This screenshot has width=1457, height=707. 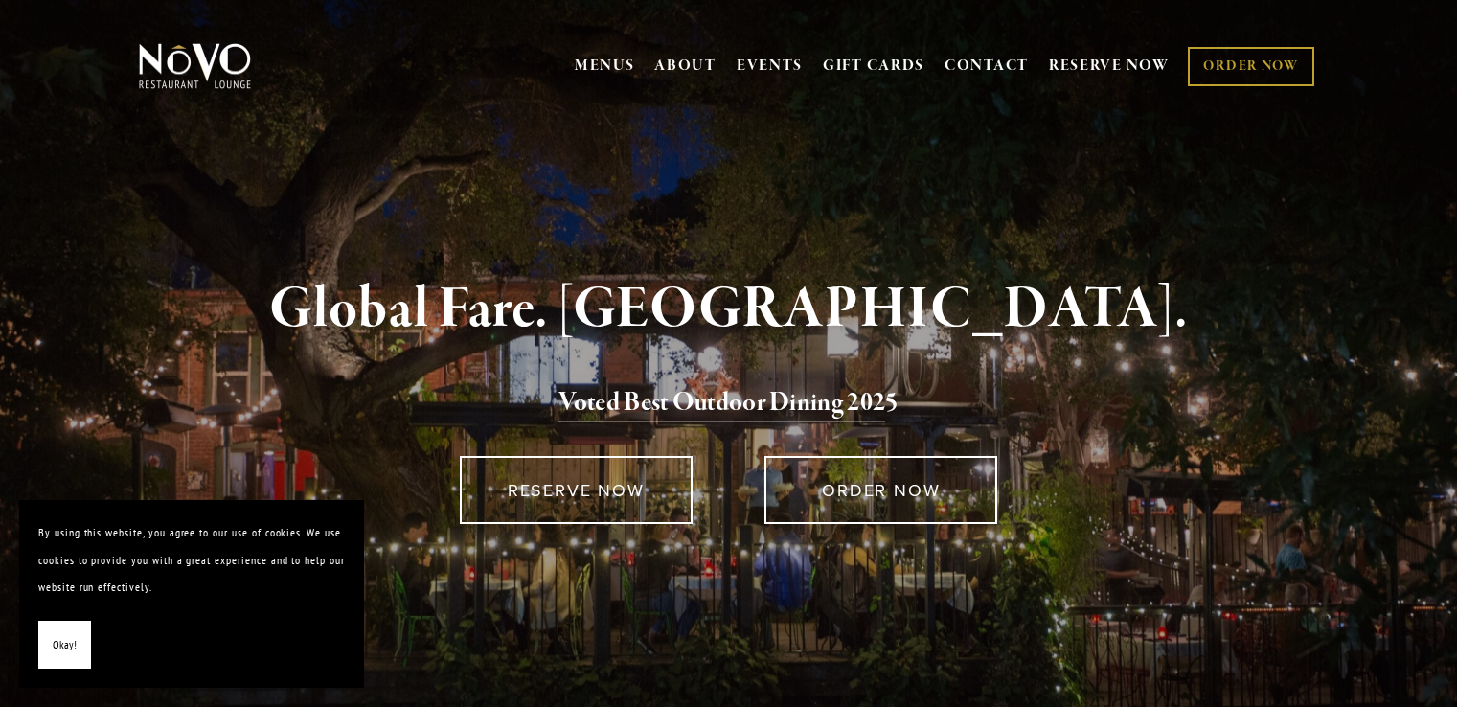 I want to click on a: ABOUT, so click(x=685, y=66).